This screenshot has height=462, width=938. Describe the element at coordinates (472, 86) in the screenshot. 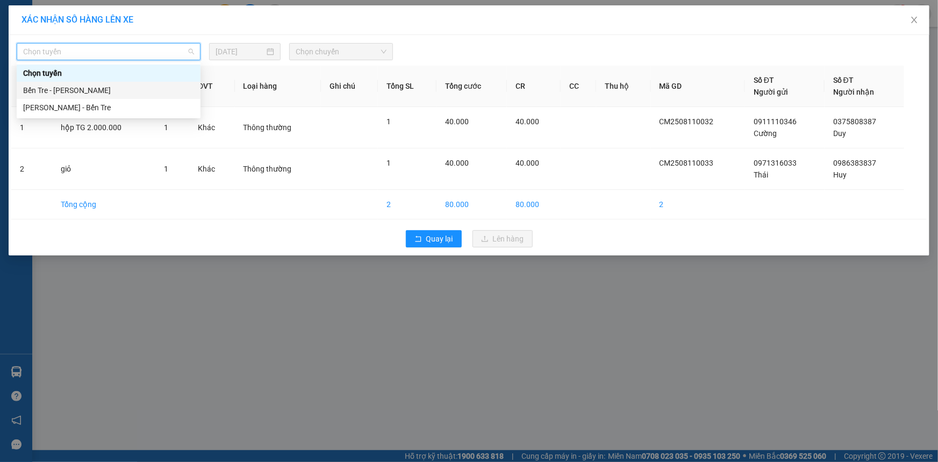

I see `th: Tổng cước` at that location.